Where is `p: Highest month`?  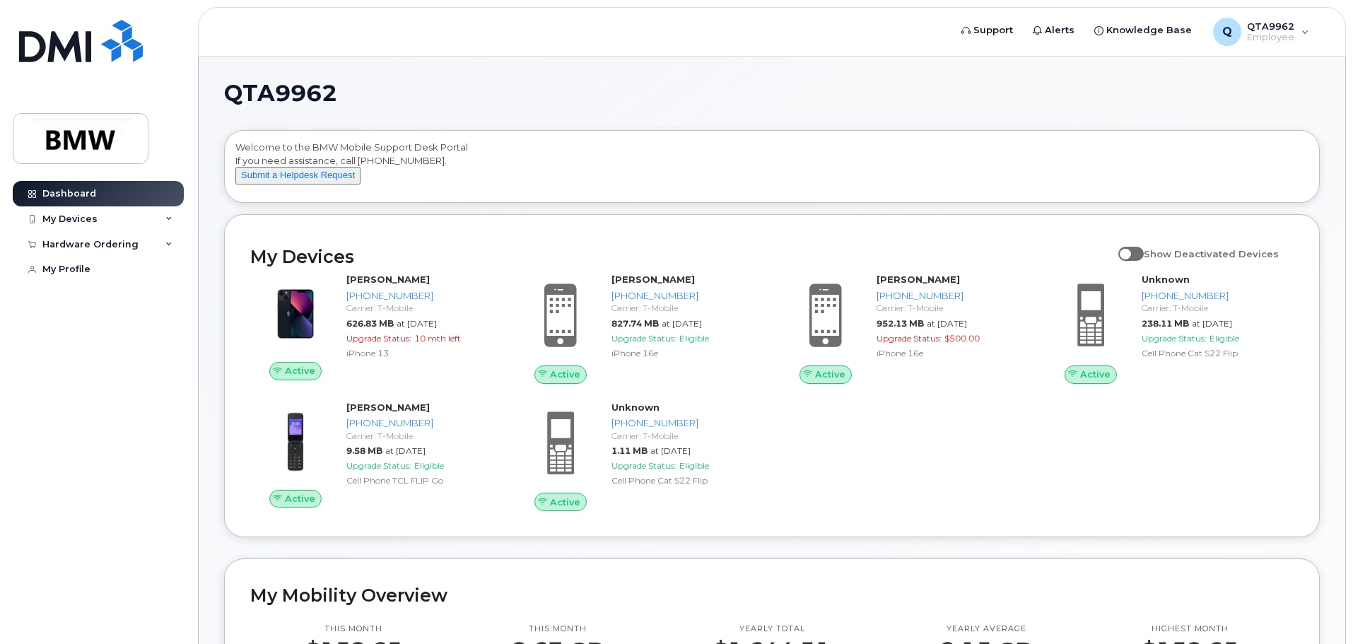
p: Highest month is located at coordinates (1189, 629).